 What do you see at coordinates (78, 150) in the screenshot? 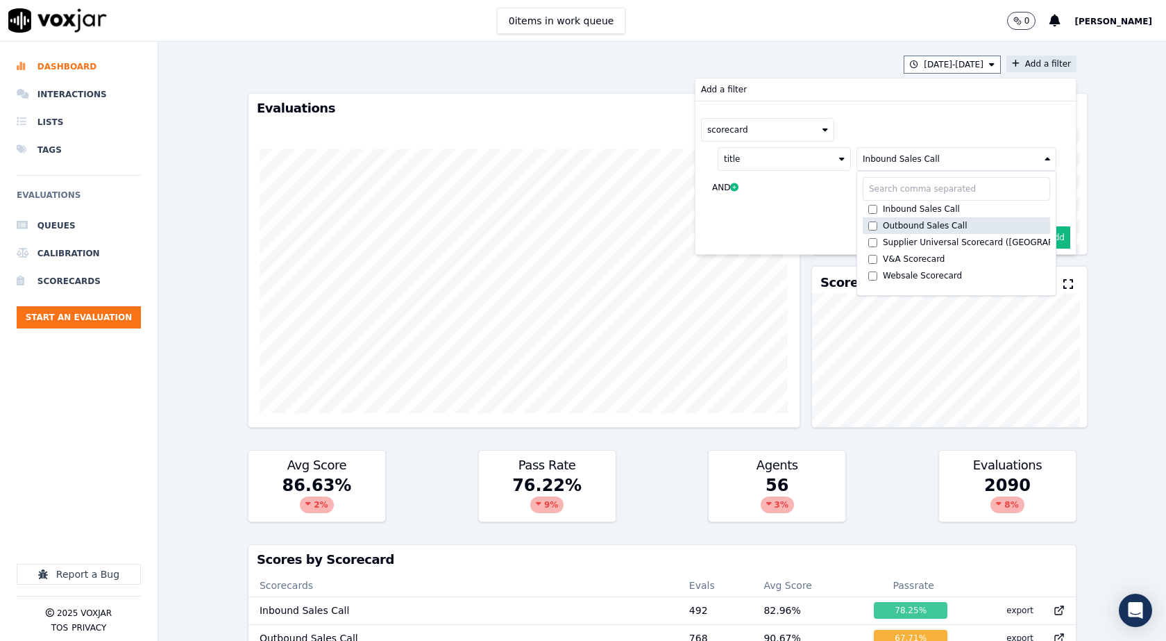
I see `li: Tags` at bounding box center [78, 150].